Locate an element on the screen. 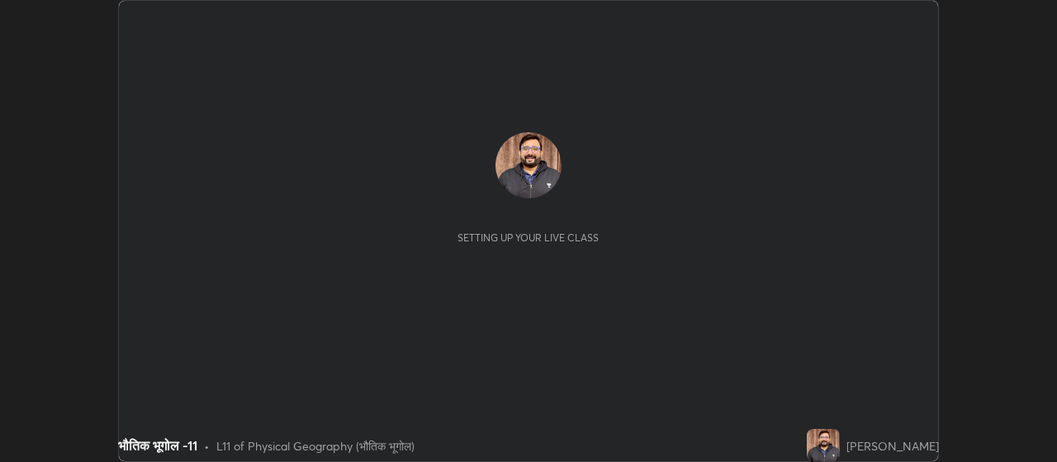 The image size is (1057, 462). div: Setting up your live class is located at coordinates (528, 237).